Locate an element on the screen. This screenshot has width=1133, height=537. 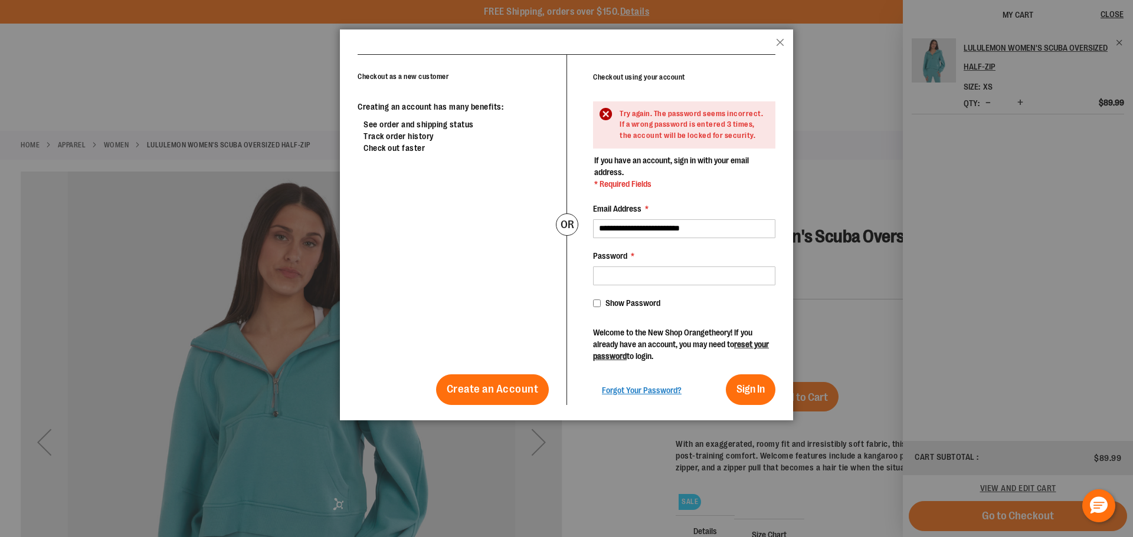
a: Forgot Your Password? is located at coordinates (641, 390).